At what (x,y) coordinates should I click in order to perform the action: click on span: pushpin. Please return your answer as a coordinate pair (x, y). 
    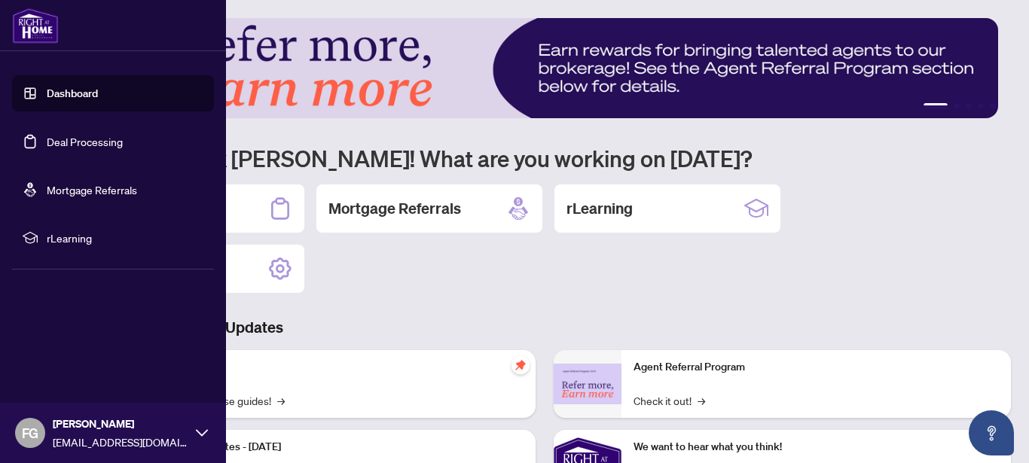
    Looking at the image, I should click on (521, 365).